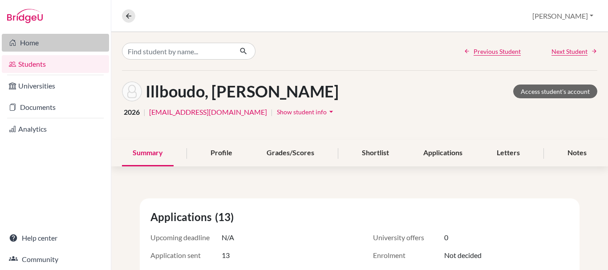 The width and height of the screenshot is (608, 270). What do you see at coordinates (306, 112) in the screenshot?
I see `button: Show student infoarrow_drop_down` at bounding box center [306, 112].